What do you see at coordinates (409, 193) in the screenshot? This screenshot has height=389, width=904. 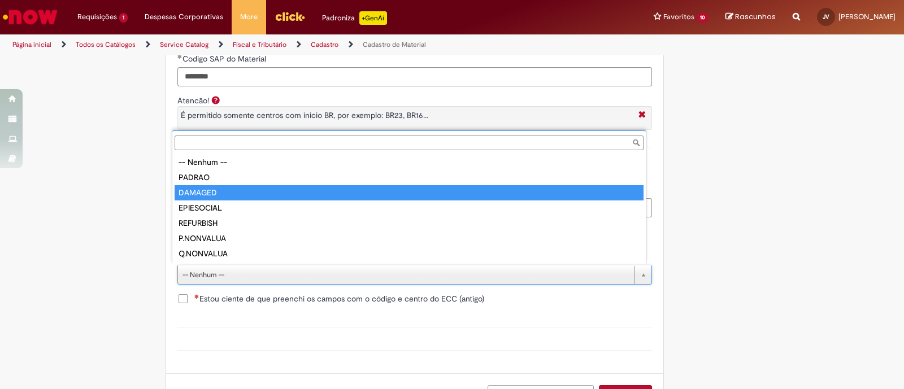 I see `div: DAMAGED` at bounding box center [409, 193].